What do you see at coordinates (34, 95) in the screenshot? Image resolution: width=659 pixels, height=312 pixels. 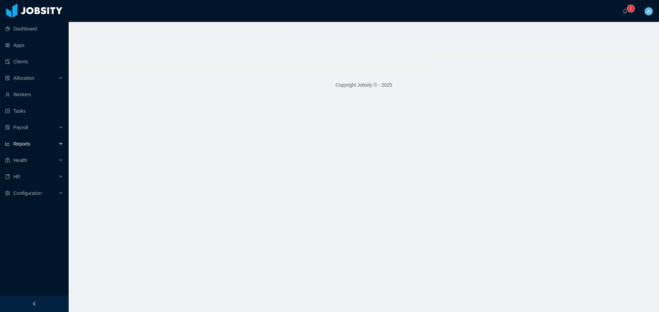 I see `a: icon: userWorkers` at bounding box center [34, 95].